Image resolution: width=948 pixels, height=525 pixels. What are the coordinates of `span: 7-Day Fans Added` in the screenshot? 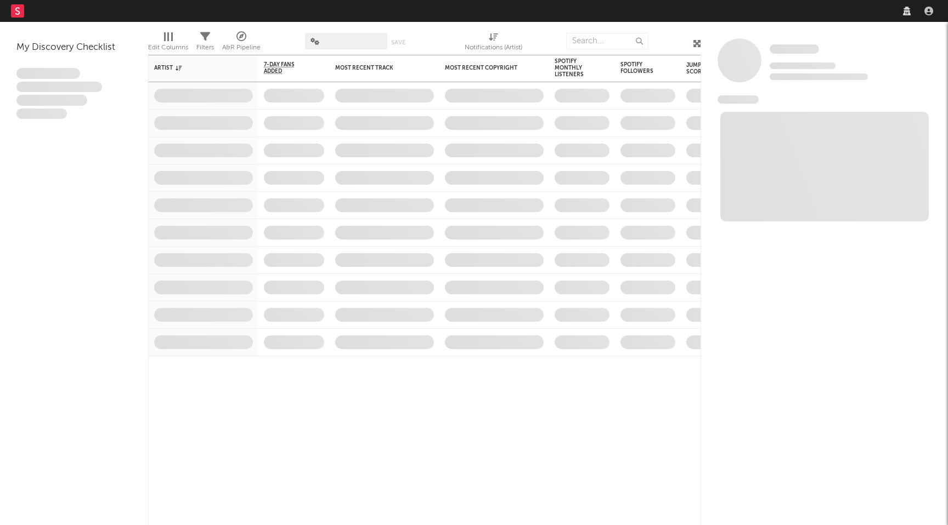 It's located at (286, 68).